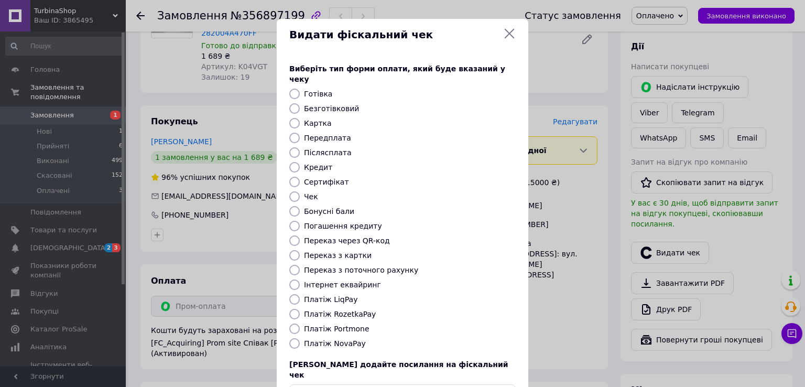  What do you see at coordinates (329, 211) in the screenshot?
I see `label: Бонусні бали` at bounding box center [329, 211].